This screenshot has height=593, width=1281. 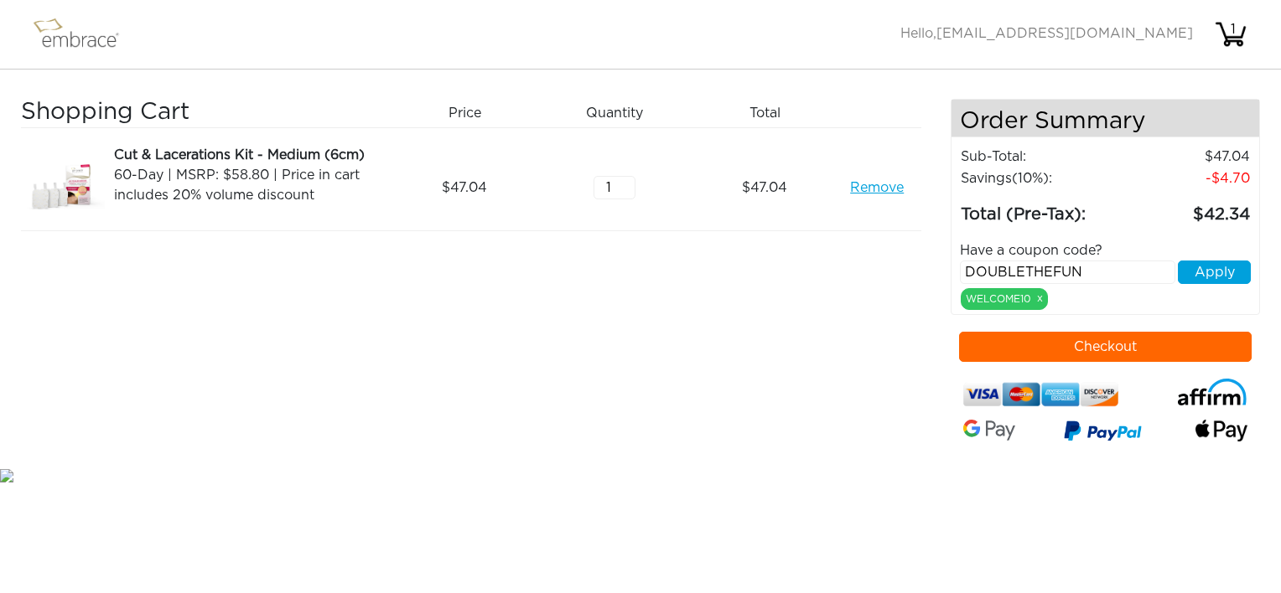 What do you see at coordinates (1039, 298) in the screenshot?
I see `a: x` at bounding box center [1039, 298].